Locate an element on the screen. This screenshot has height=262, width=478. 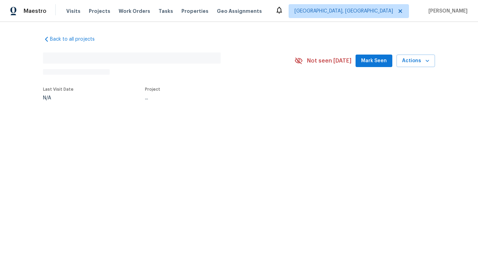
div: N/A is located at coordinates (58, 98).